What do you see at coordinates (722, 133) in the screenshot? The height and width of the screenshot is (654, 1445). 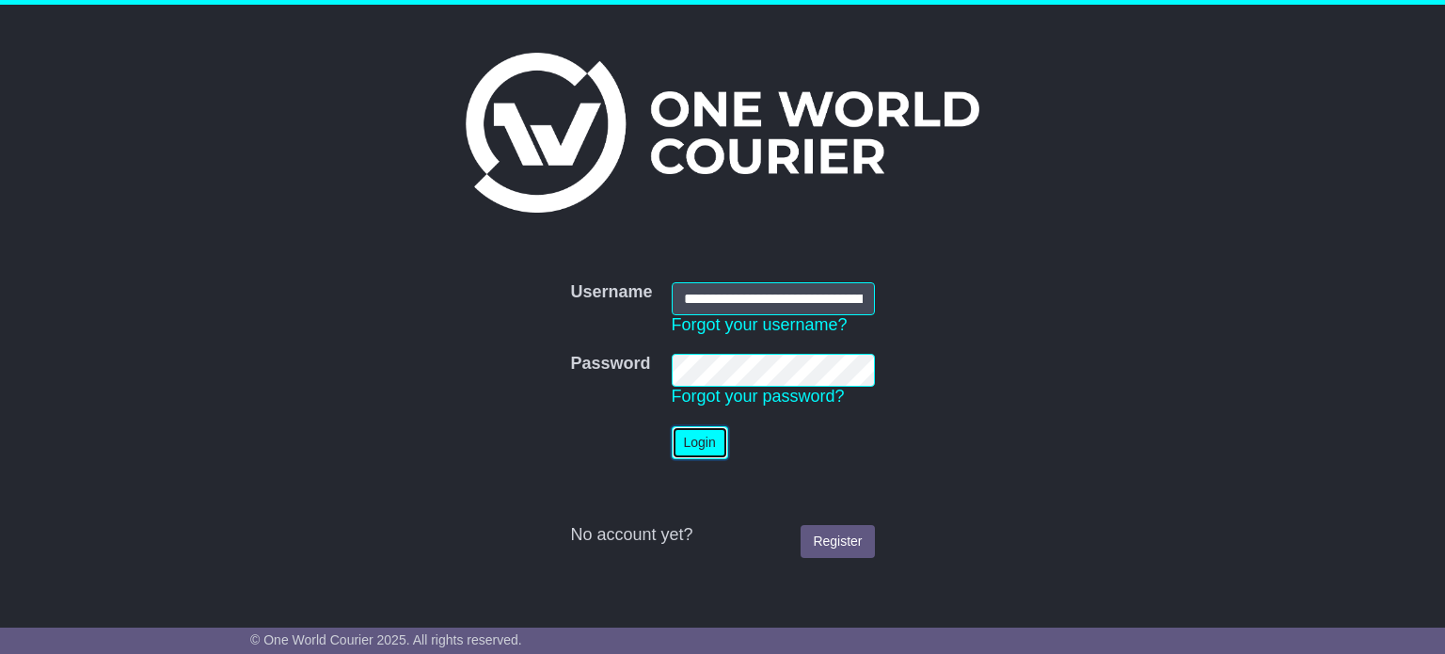 I see `img: One World` at bounding box center [722, 133].